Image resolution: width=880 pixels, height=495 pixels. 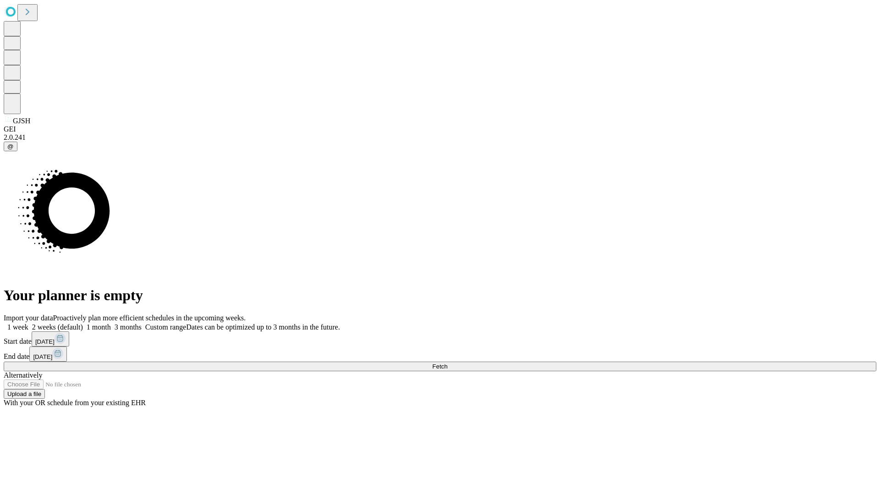 What do you see at coordinates (440, 295) in the screenshot?
I see `h1: Your planner is empty` at bounding box center [440, 295].